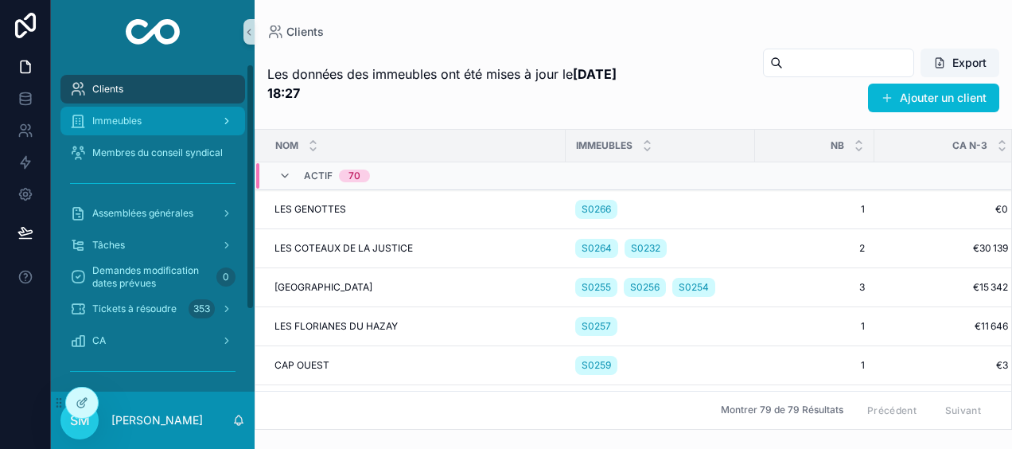  Describe the element at coordinates (693, 287) in the screenshot. I see `span: S0254` at that location.